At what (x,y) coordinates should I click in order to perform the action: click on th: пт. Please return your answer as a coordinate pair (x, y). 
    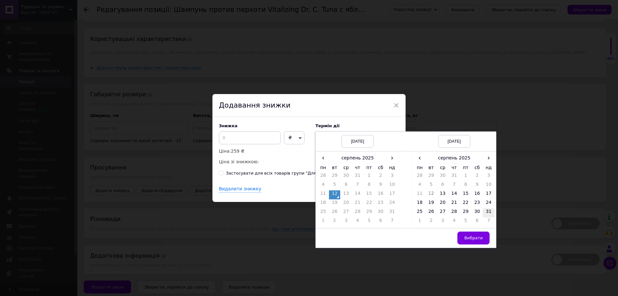
    Looking at the image, I should click on (369, 168).